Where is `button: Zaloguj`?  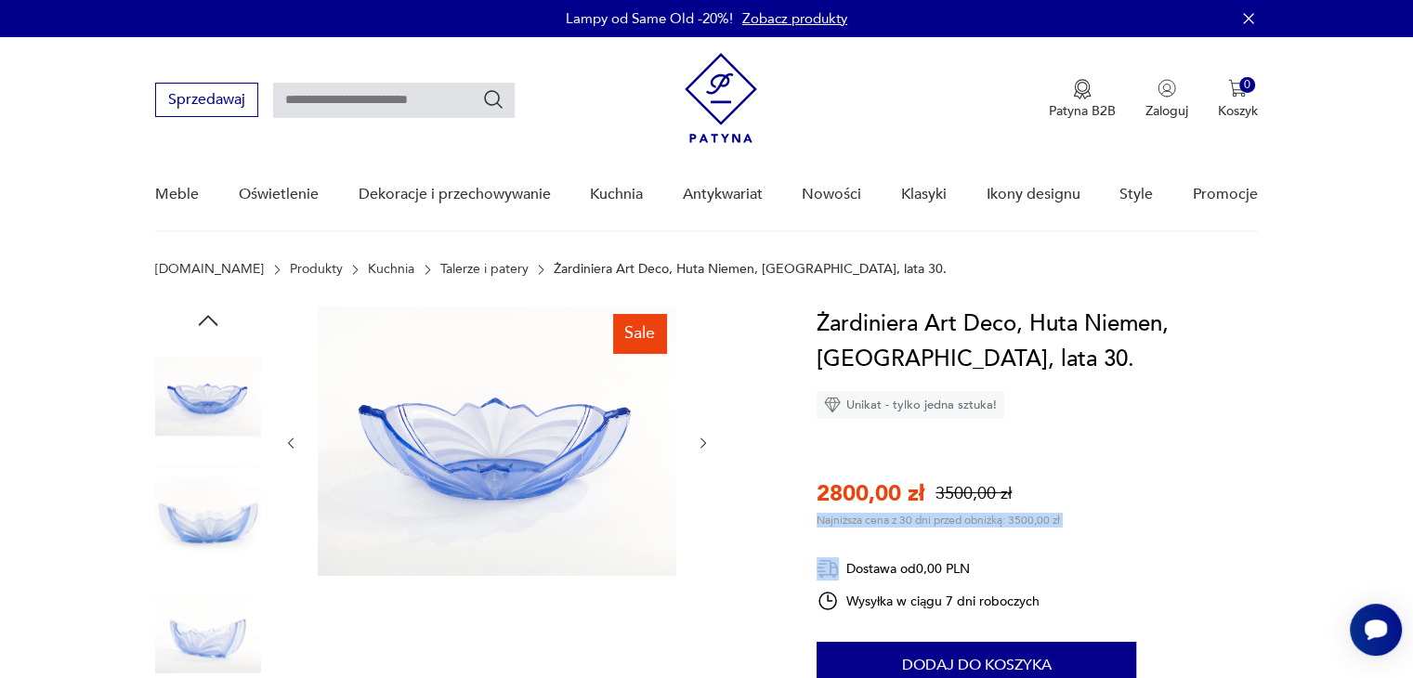 button: Zaloguj is located at coordinates (1167, 99).